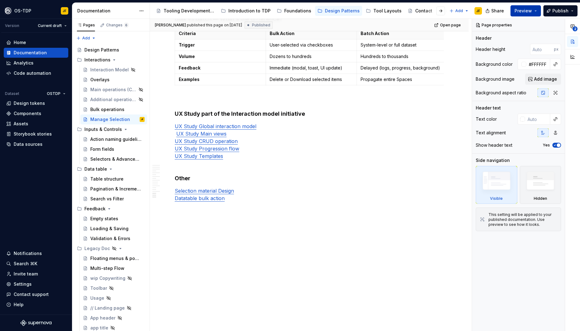 This screenshot has height=331, width=580. What do you see at coordinates (483, 38) in the screenshot?
I see `div: Header` at bounding box center [483, 38].